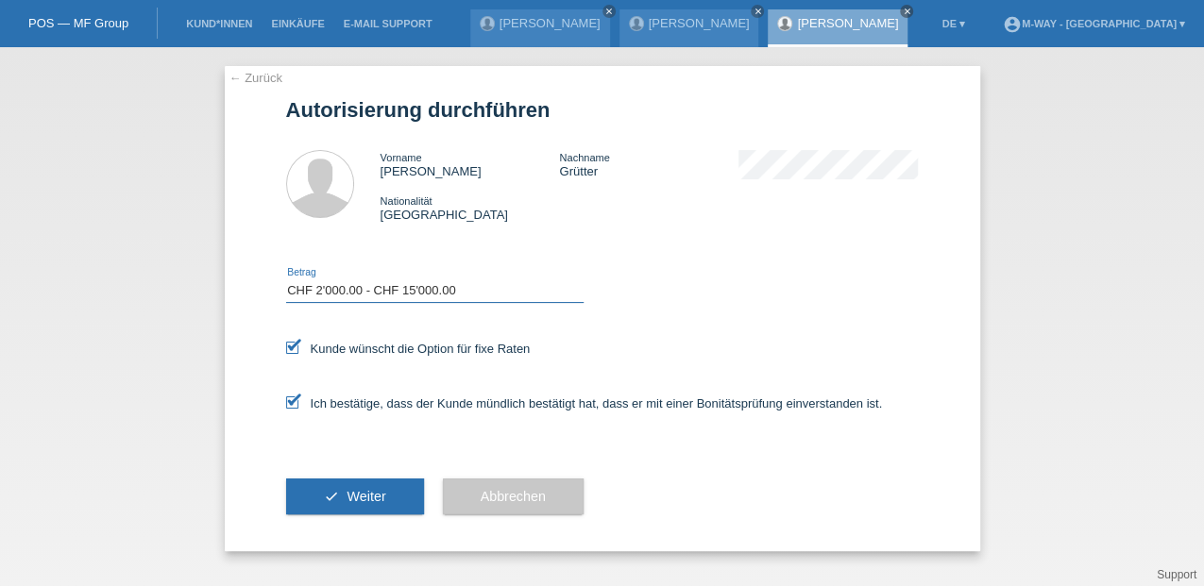 This screenshot has height=586, width=1204. I want to click on span: Nachname, so click(584, 158).